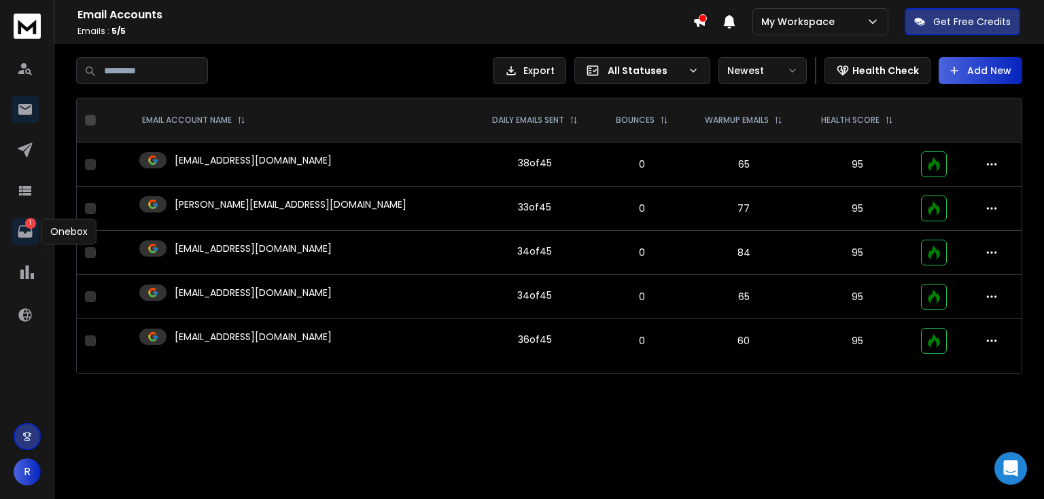 This screenshot has height=499, width=1044. What do you see at coordinates (118, 31) in the screenshot?
I see `span: 5 / 5` at bounding box center [118, 31].